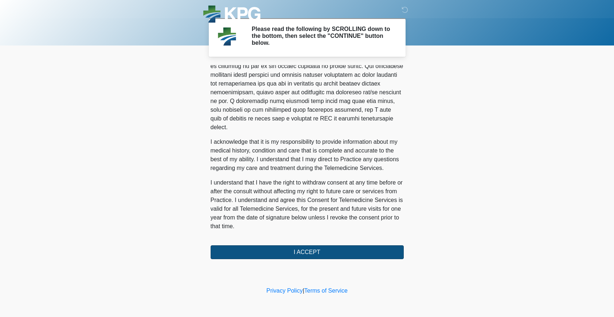  Describe the element at coordinates (227, 36) in the screenshot. I see `img: Agent Avatar` at that location.